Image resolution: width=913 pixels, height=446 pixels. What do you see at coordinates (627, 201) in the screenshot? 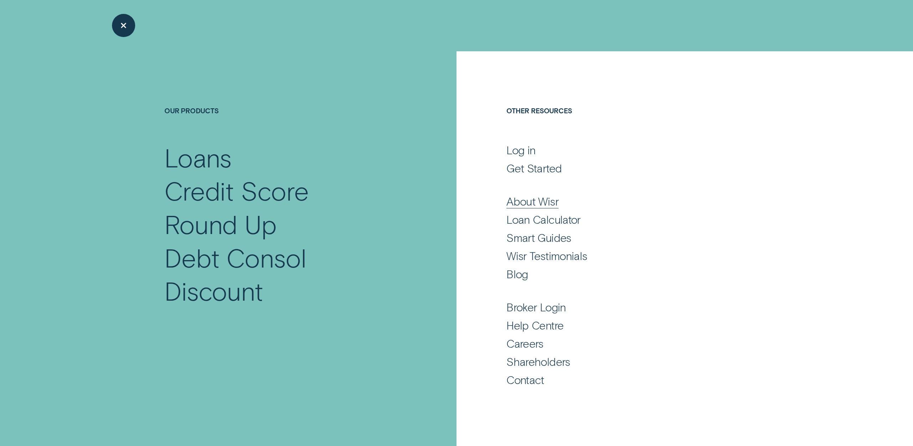
I see `a: About Wisr` at bounding box center [627, 201].